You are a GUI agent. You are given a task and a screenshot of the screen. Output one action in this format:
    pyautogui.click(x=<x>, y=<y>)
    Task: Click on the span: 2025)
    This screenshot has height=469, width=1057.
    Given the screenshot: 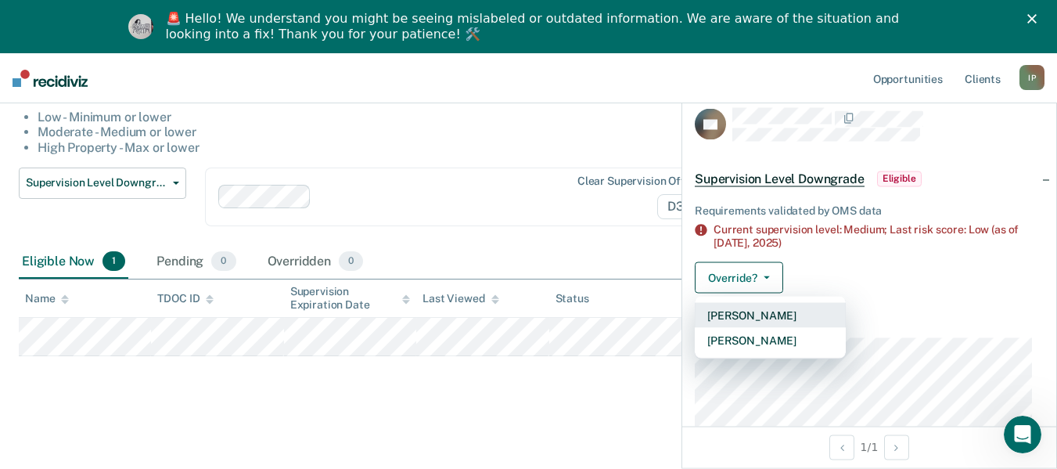 What is the action you would take?
    pyautogui.click(x=767, y=243)
    